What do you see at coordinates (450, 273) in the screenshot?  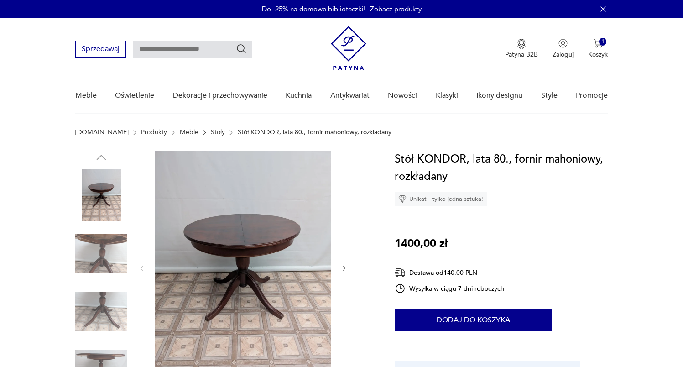 I see `div: Dostawa od 140,00 PLN` at bounding box center [450, 273].